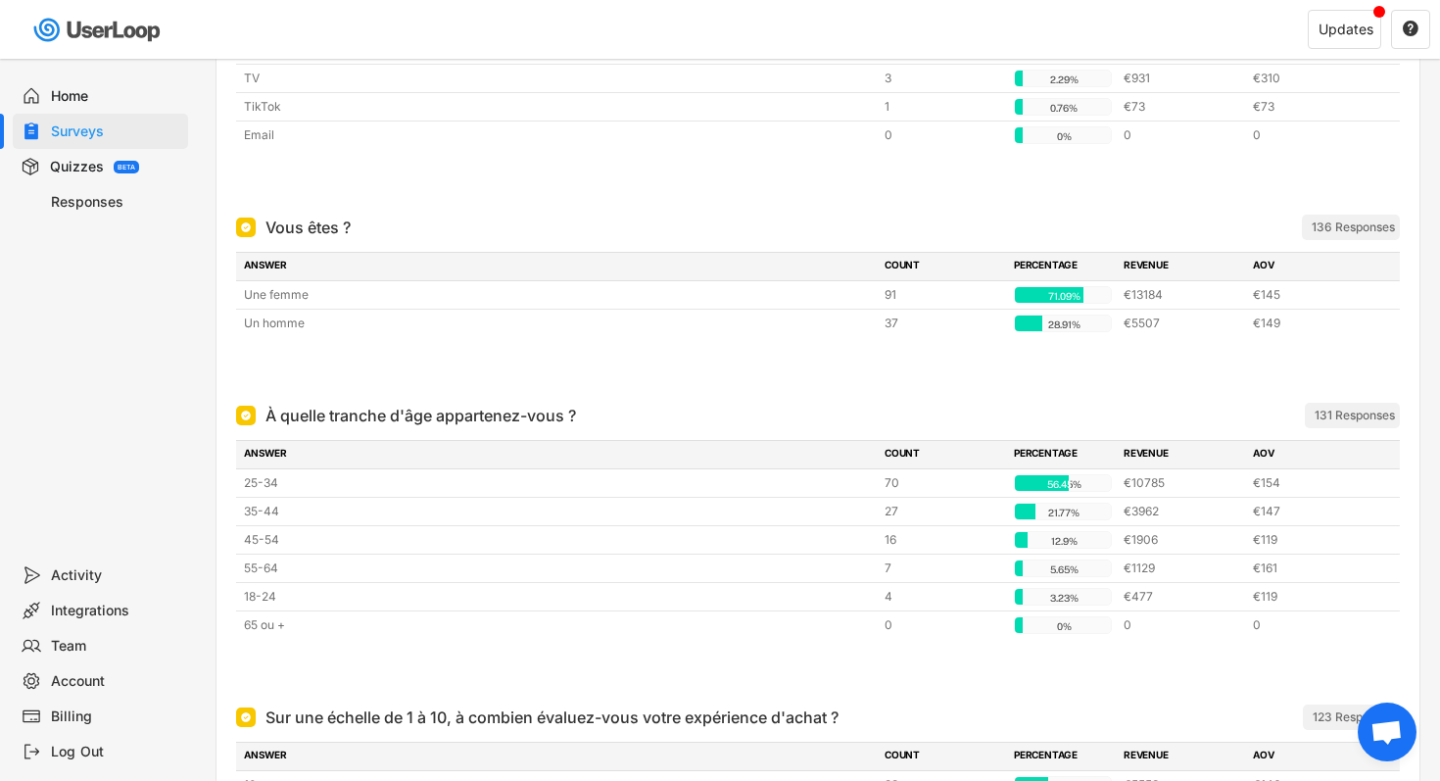  I want to click on div: Account, so click(116, 681).